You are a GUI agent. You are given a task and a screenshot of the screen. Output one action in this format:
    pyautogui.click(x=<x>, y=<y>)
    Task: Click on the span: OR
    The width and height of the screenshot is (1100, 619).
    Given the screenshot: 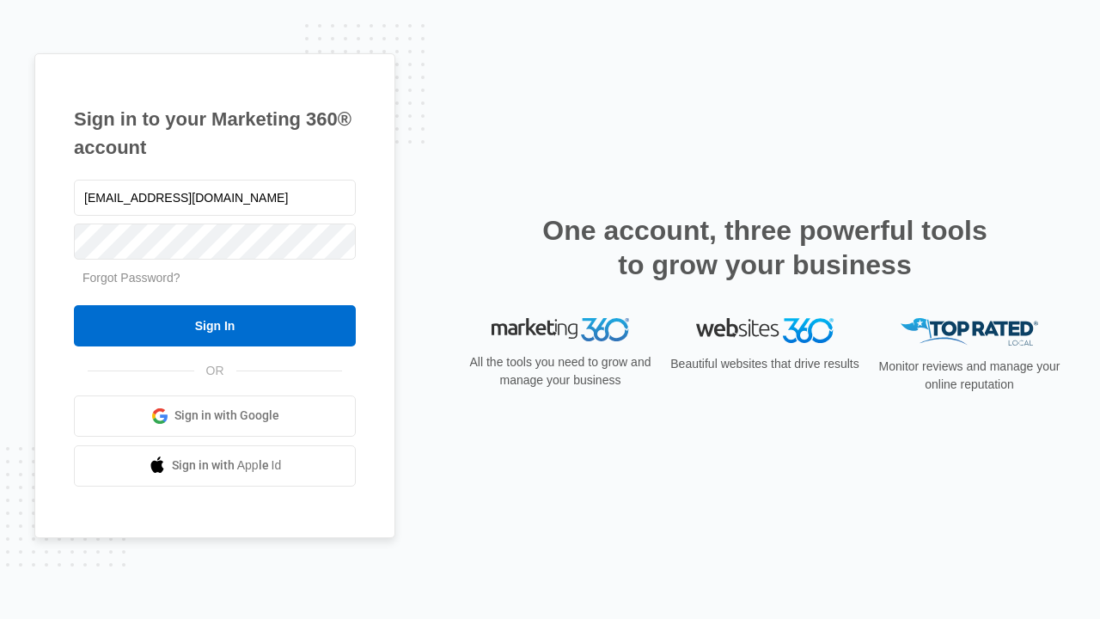 What is the action you would take?
    pyautogui.click(x=215, y=370)
    